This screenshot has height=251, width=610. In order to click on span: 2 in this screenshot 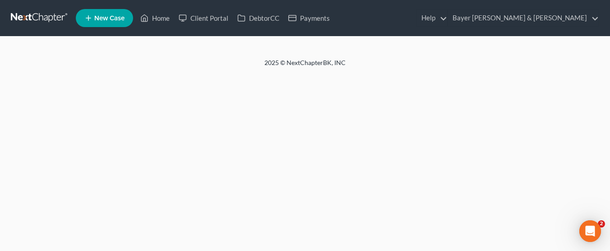, I will do `click(601, 224)`.